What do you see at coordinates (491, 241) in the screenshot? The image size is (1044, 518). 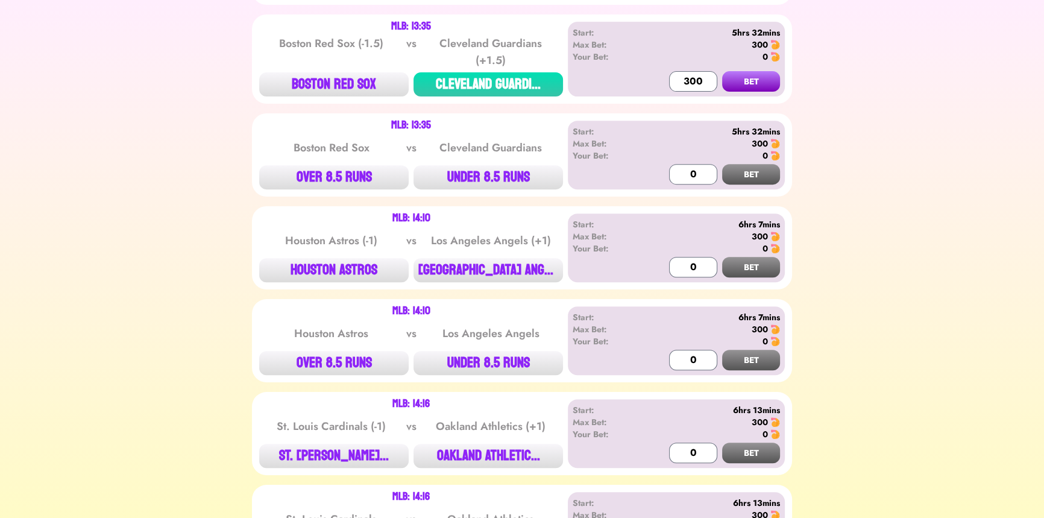 I see `div: Los Angeles Angels (+1)` at bounding box center [491, 241].